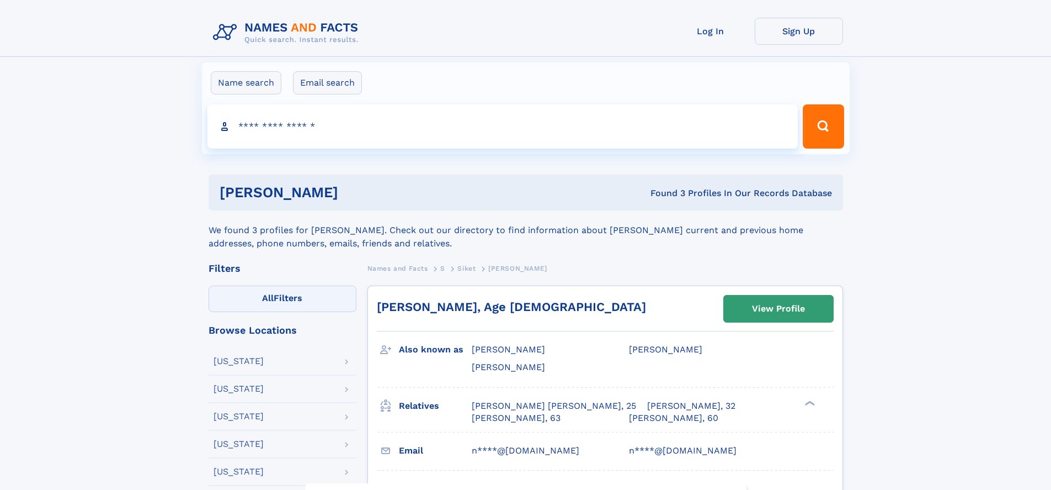  Describe the element at coordinates (779, 308) in the screenshot. I see `a: View Profile` at that location.